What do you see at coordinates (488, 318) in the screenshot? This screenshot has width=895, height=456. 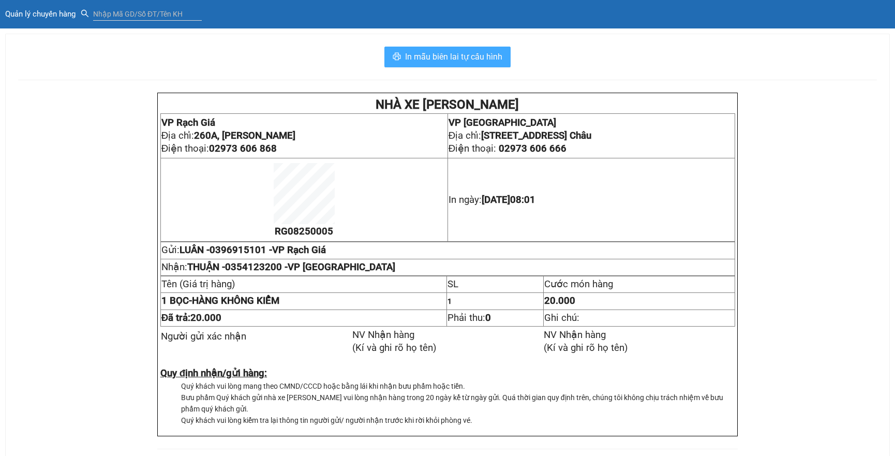 I see `strong: 0` at bounding box center [488, 318].